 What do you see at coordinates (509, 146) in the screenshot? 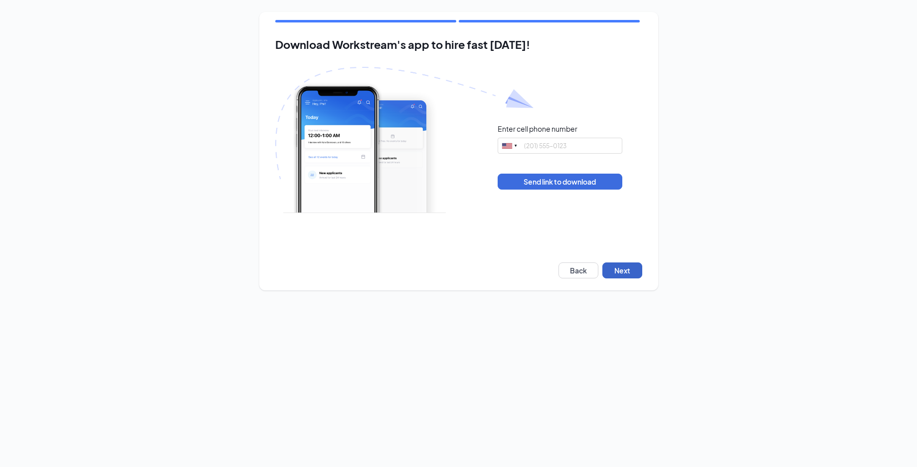
I see `div: United States: +1` at bounding box center [509, 146].